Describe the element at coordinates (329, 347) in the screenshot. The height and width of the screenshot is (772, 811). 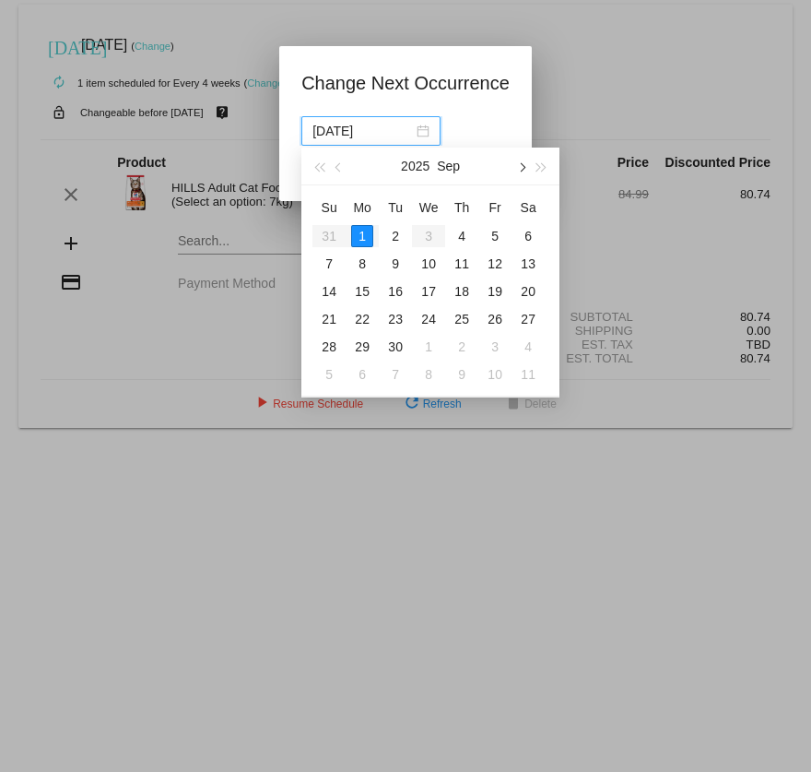
I see `div: 28` at that location.